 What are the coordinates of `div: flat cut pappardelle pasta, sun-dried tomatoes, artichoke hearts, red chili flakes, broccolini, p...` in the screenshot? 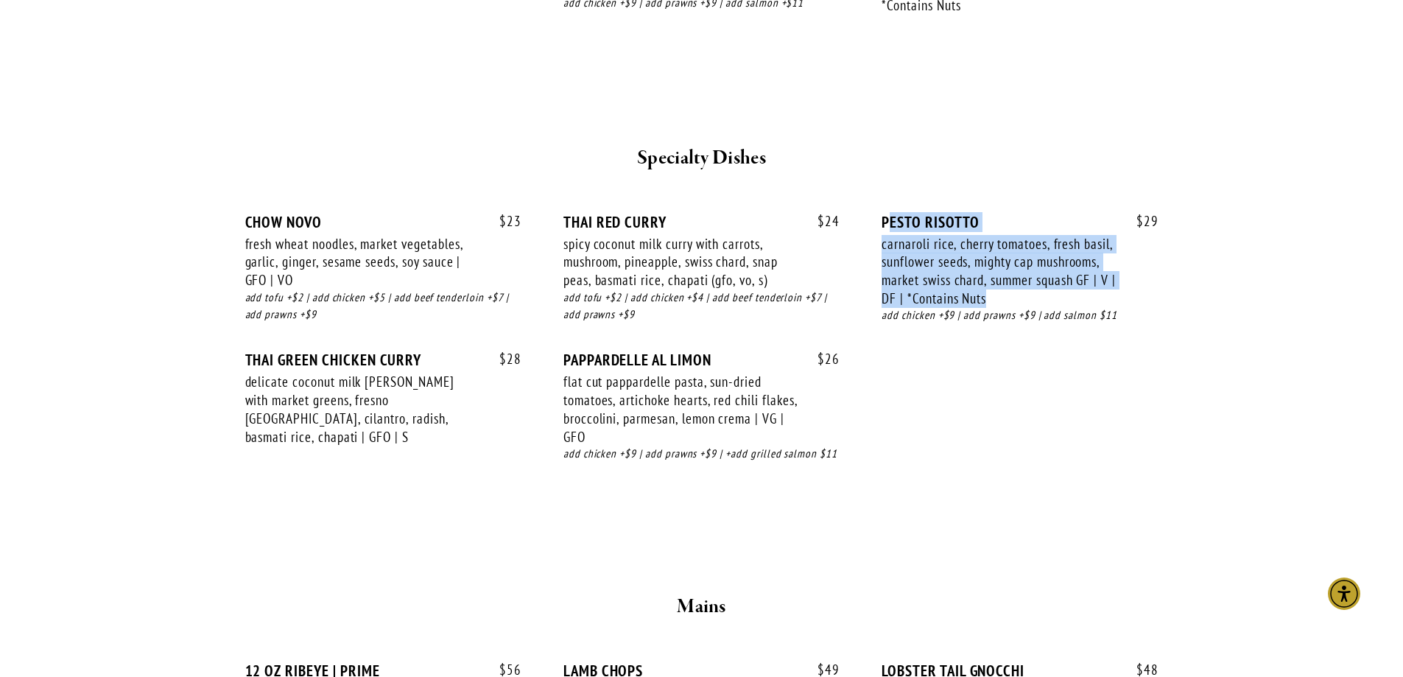 It's located at (680, 409).